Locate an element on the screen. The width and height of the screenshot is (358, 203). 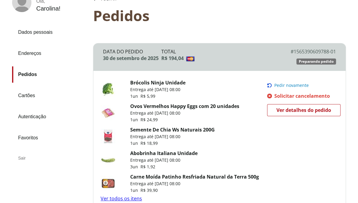
div: Carolina ! is located at coordinates (48, 8).